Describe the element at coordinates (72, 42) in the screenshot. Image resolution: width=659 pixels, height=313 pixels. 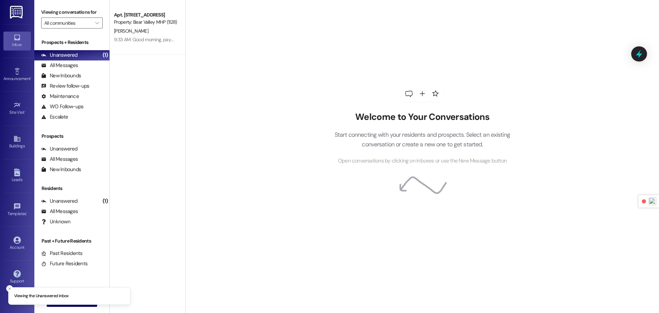
I see `div: Prospects + Residents` at that location.